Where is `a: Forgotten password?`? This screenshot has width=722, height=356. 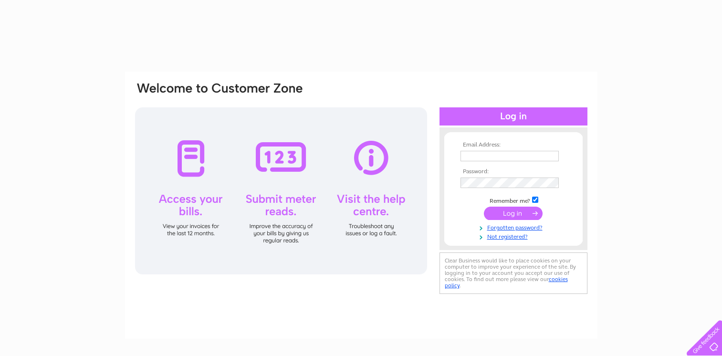
a: Forgotten password? is located at coordinates (514, 227).